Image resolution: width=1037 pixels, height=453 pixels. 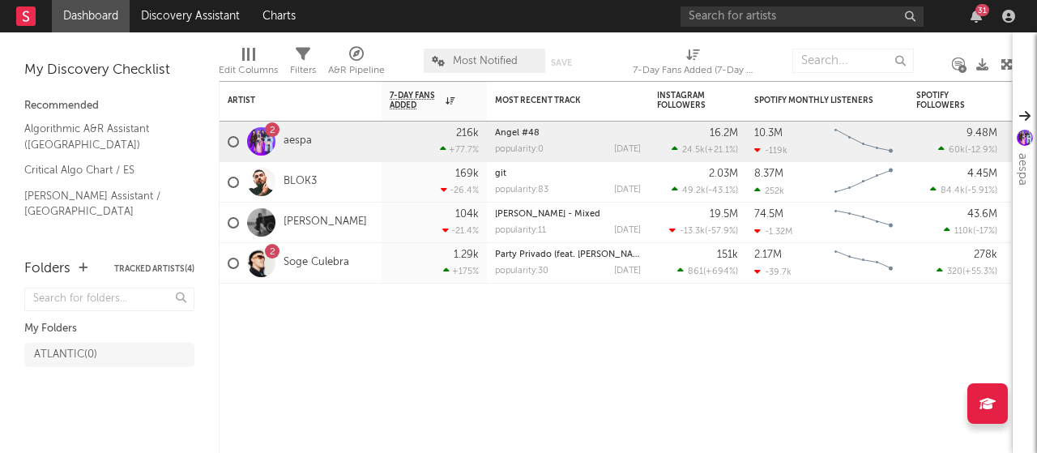 I want to click on a: BLOK3, so click(x=300, y=181).